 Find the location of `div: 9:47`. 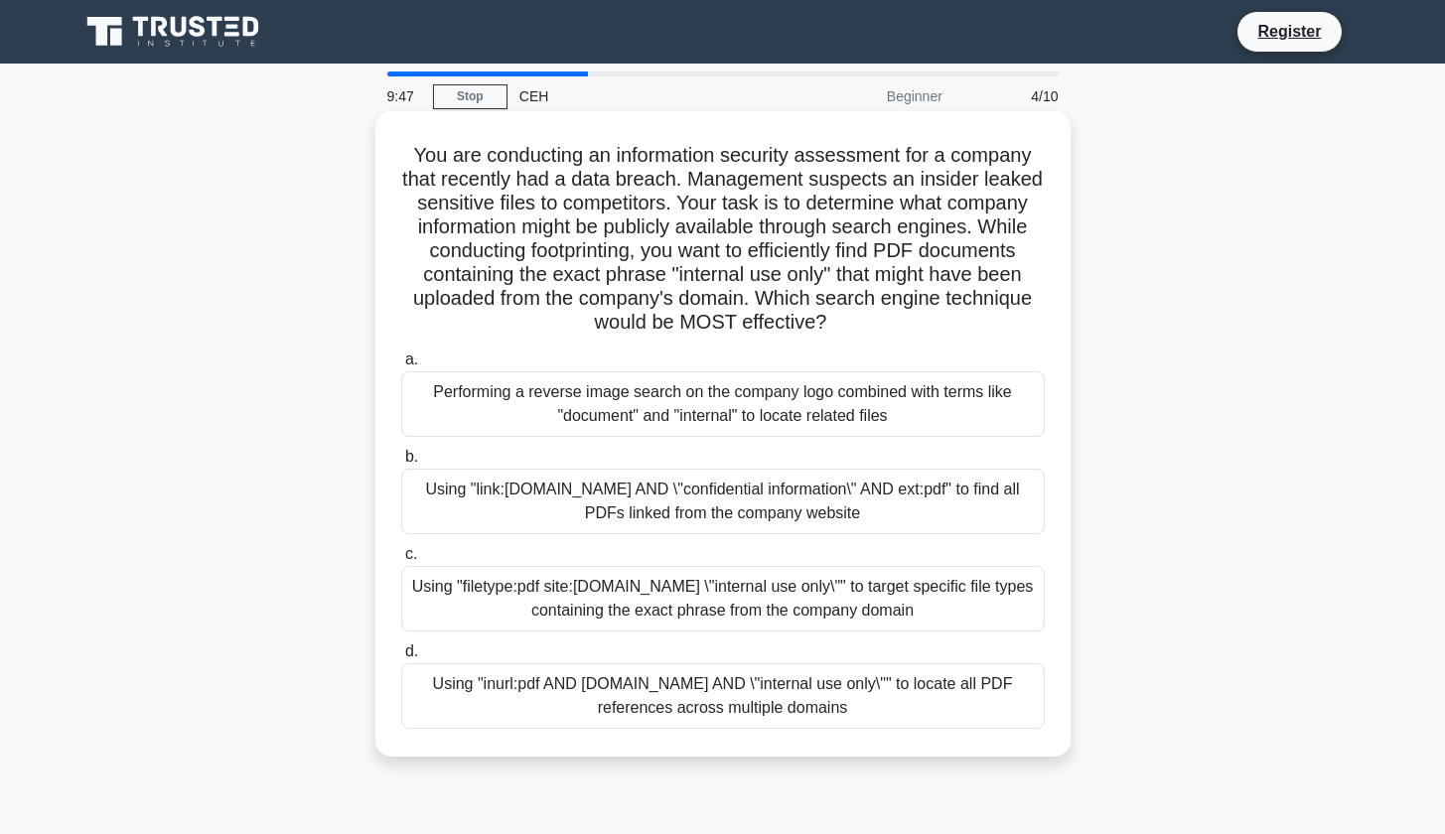

div: 9:47 is located at coordinates (404, 96).